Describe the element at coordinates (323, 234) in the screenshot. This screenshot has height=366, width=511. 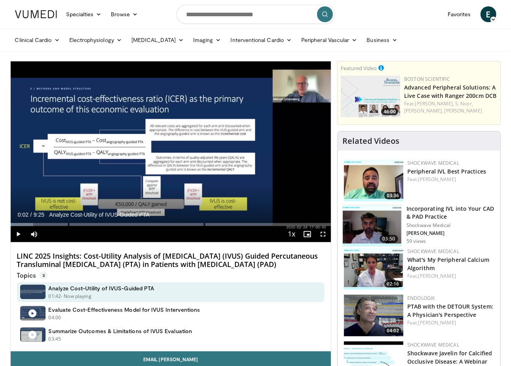
I see `button: Fullscreen` at that location.